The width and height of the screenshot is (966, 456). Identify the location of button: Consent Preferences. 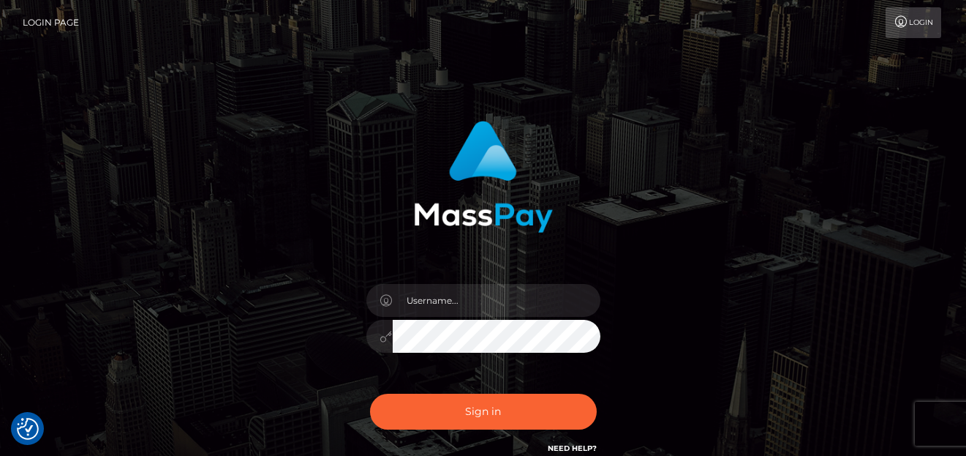
(28, 428).